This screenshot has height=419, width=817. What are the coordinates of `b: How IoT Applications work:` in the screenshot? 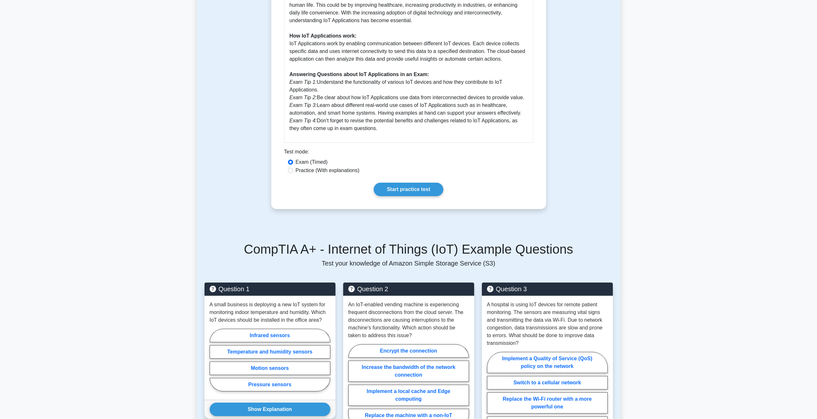 It's located at (323, 36).